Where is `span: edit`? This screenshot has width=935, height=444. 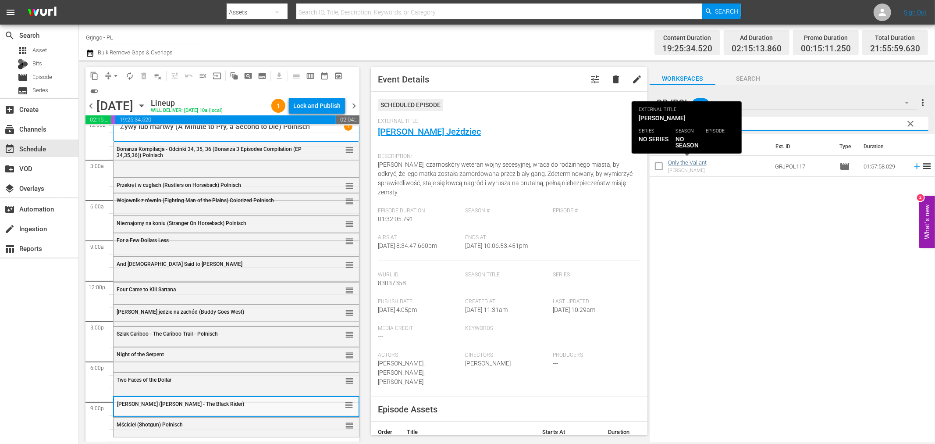 span: edit is located at coordinates (637, 79).